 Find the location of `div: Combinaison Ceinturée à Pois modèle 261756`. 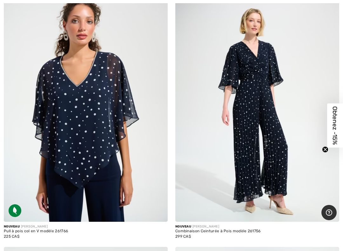

div: Combinaison Ceinturée à Pois modèle 261756 is located at coordinates (257, 231).